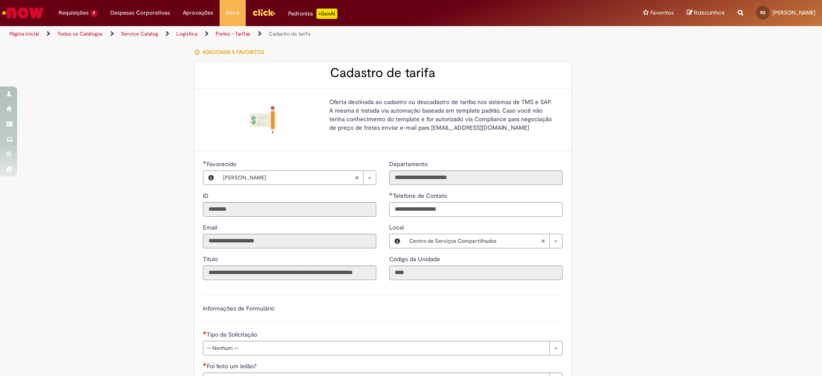 This screenshot has width=822, height=376. Describe the element at coordinates (415, 259) in the screenshot. I see `label: Somente leitura - Código da Unidade` at that location.